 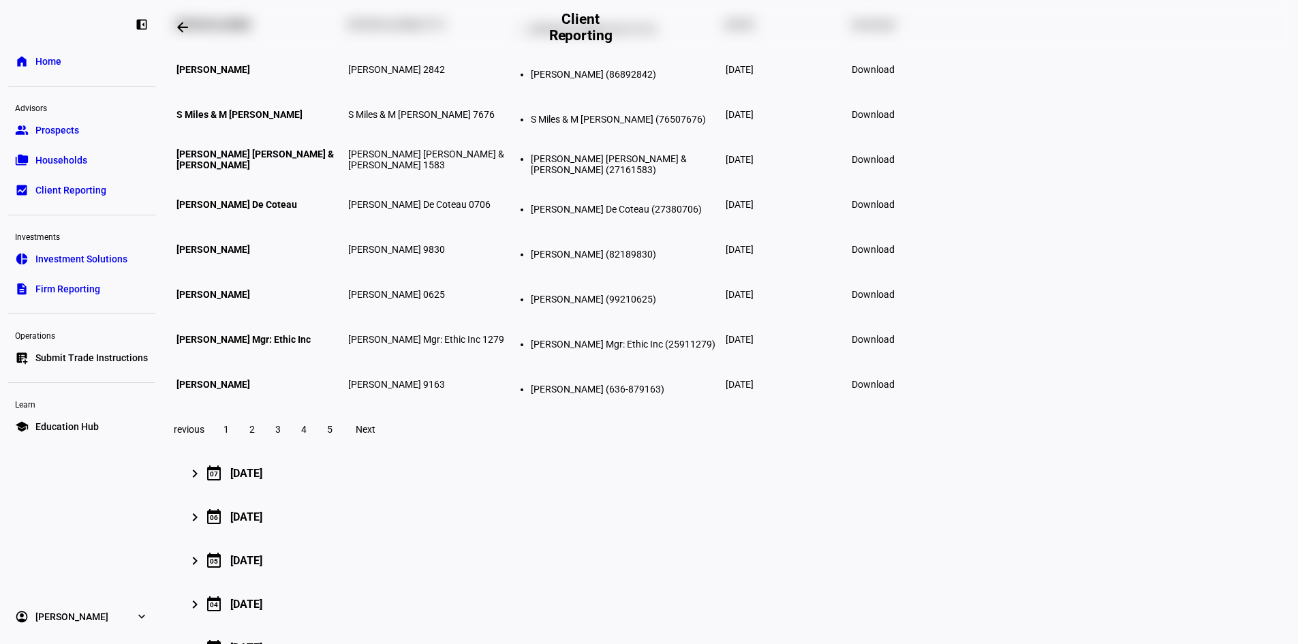 I want to click on a: descriptionFirm Reporting, so click(x=82, y=289).